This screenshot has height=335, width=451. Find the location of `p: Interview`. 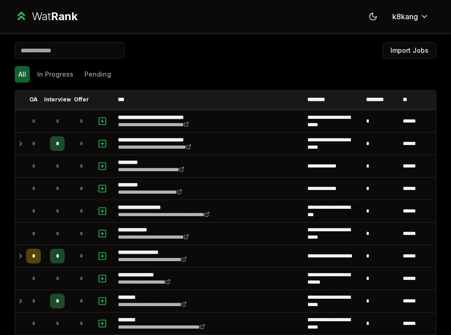

p: Interview is located at coordinates (57, 100).